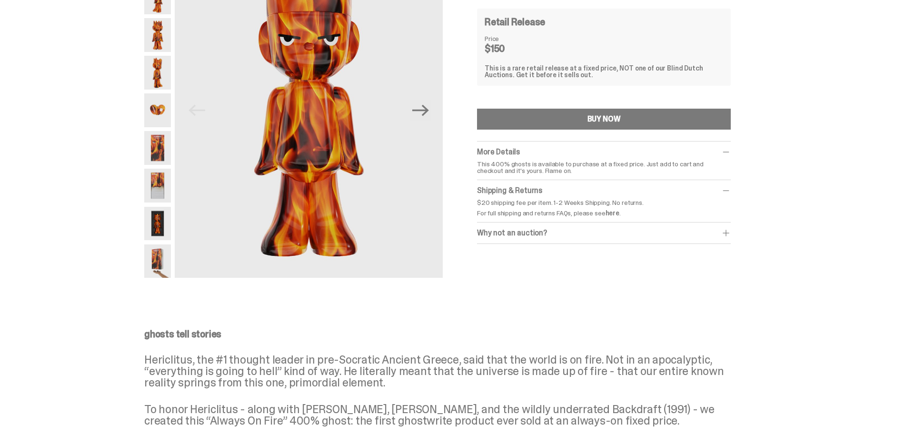 This screenshot has width=905, height=436. Describe the element at coordinates (604, 119) in the screenshot. I see `div: BUY NOW` at that location.